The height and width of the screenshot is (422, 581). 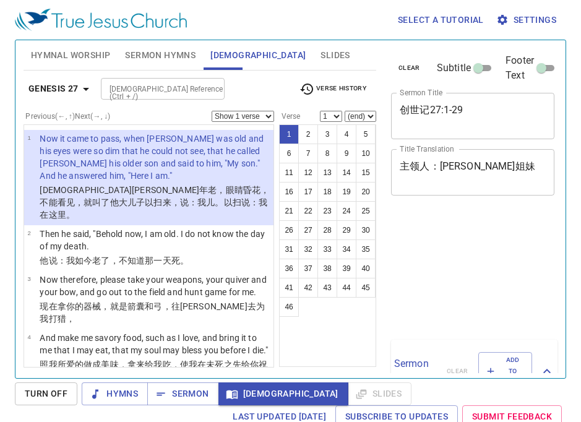 What do you see at coordinates (145, 261) in the screenshot?
I see `wh2204: 了，不知道` at bounding box center [145, 261].